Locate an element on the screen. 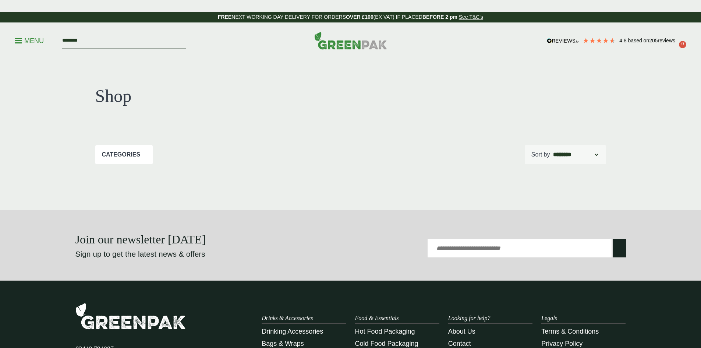 The width and height of the screenshot is (701, 348). span: 0 is located at coordinates (682, 45).